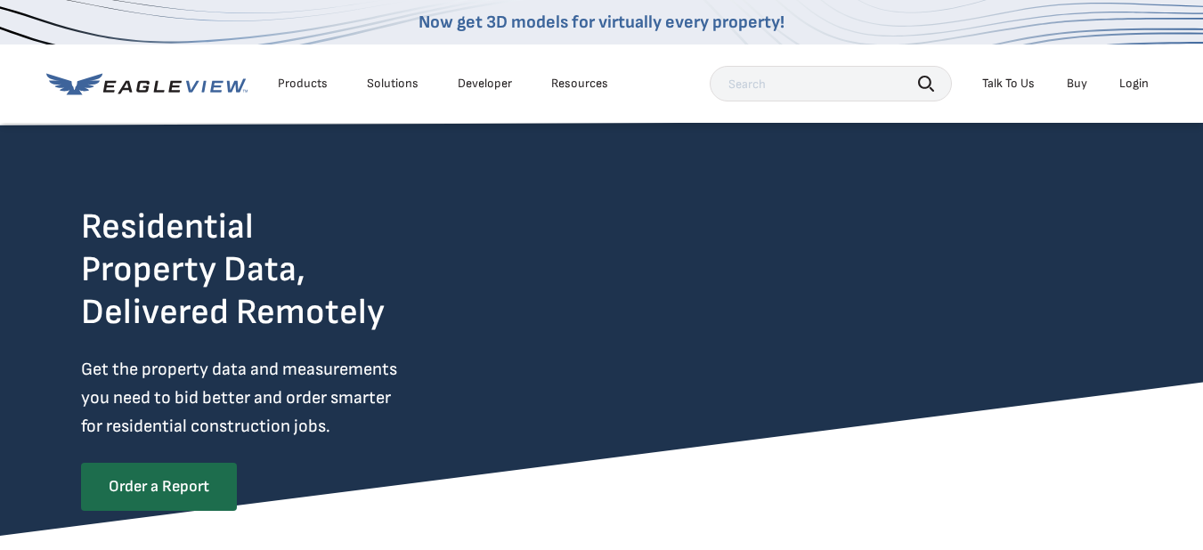 The width and height of the screenshot is (1203, 550). Describe the element at coordinates (601, 22) in the screenshot. I see `a: Now get 3D models for virtually every property!` at that location.